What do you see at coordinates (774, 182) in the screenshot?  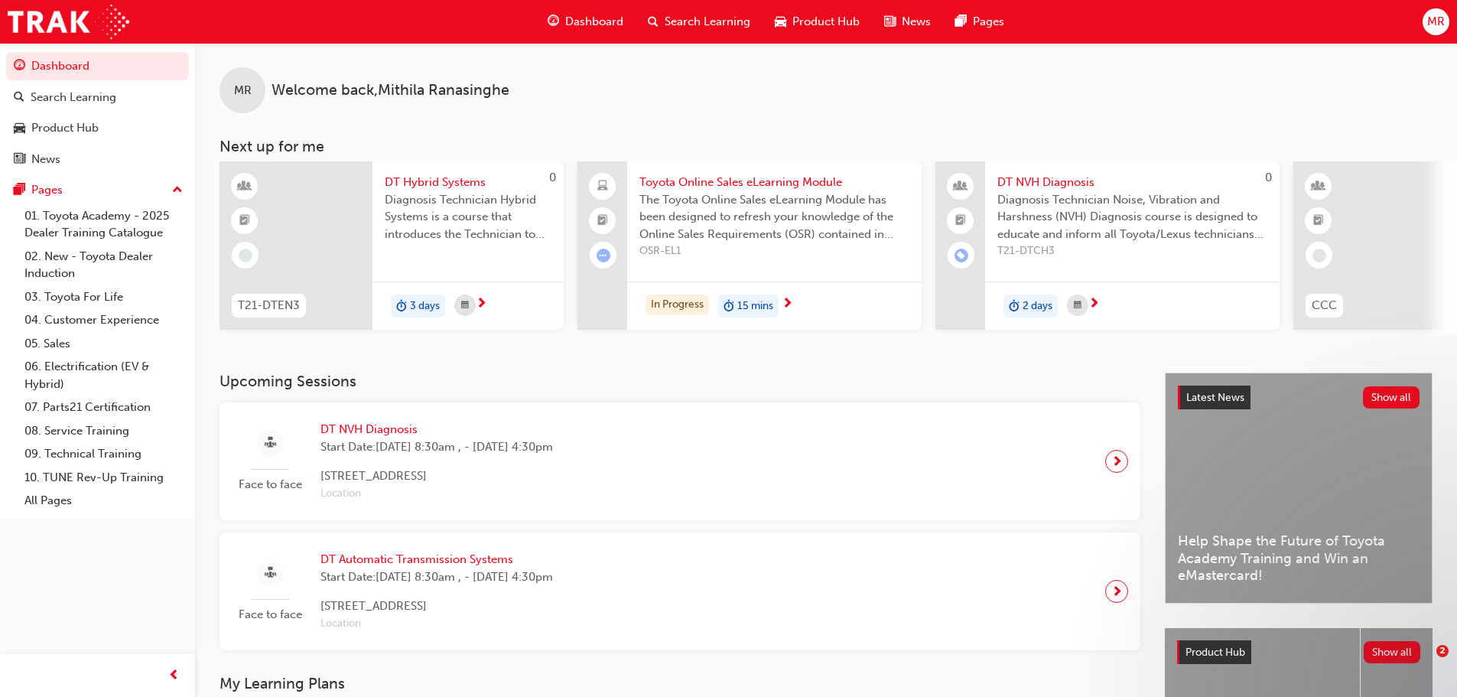 I see `span: Toyota Online Sales eLearning Module` at bounding box center [774, 182].